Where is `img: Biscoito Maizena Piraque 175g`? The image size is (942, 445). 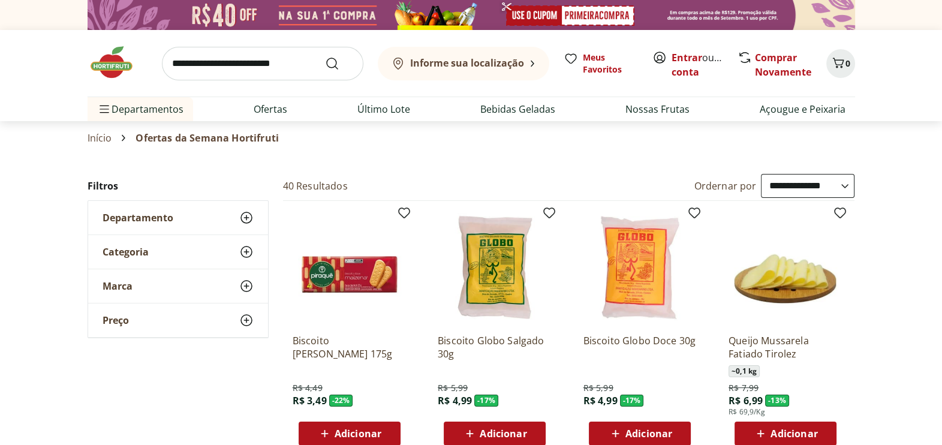
img: Biscoito Maizena Piraque 175g is located at coordinates (349, 267).